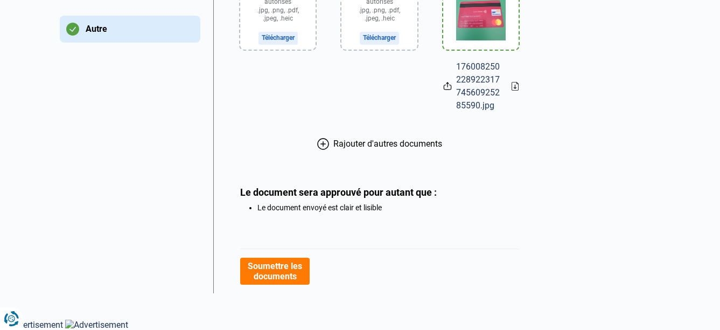  What do you see at coordinates (380, 192) in the screenshot?
I see `div: Le document sera approuvé pour autant que :` at bounding box center [380, 192].